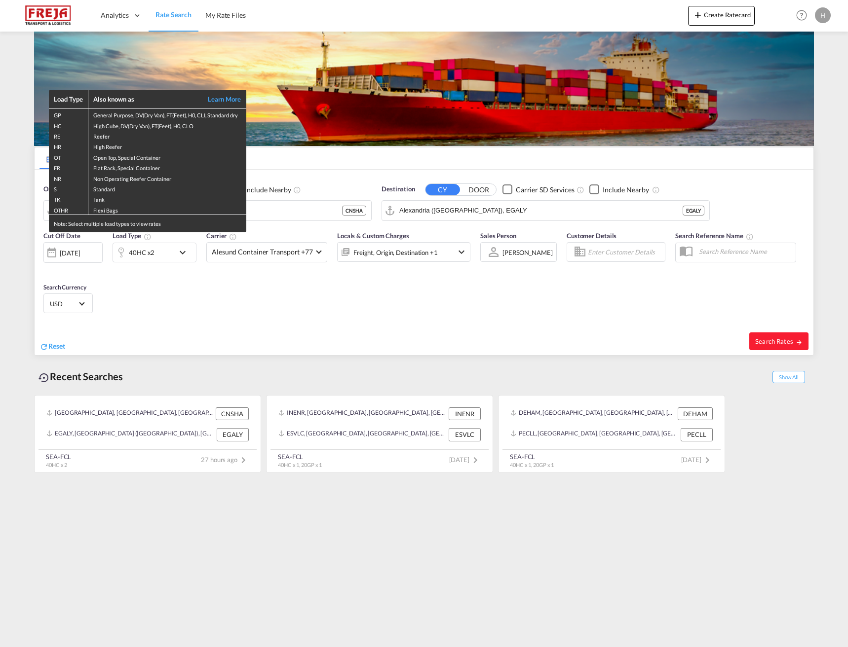 This screenshot has width=848, height=647. What do you see at coordinates (69, 135) in the screenshot?
I see `td: RE` at bounding box center [69, 135].